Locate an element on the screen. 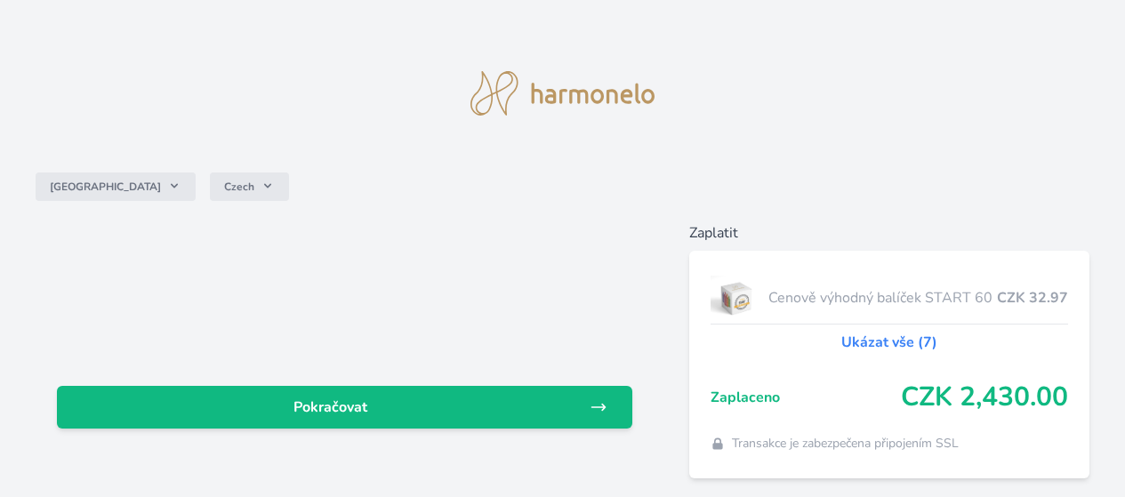 Image resolution: width=1125 pixels, height=497 pixels. a: Ukázat vše (7) is located at coordinates (889, 342).